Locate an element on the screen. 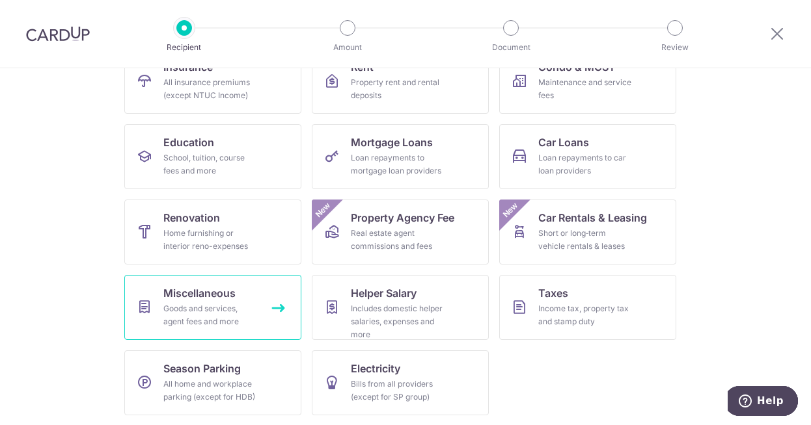 The height and width of the screenshot is (425, 811). a: Car Rentals & LeasingShort or long‑term vehicle rentals & leasesNew is located at coordinates (587, 232).